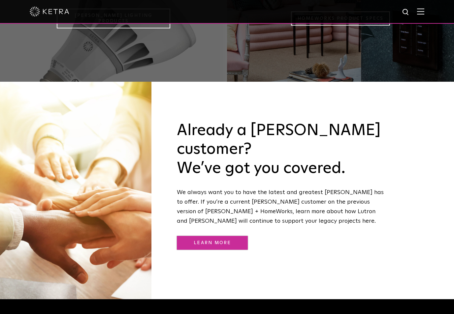  I want to click on a: Homeworks Product Specs, so click(340, 18).